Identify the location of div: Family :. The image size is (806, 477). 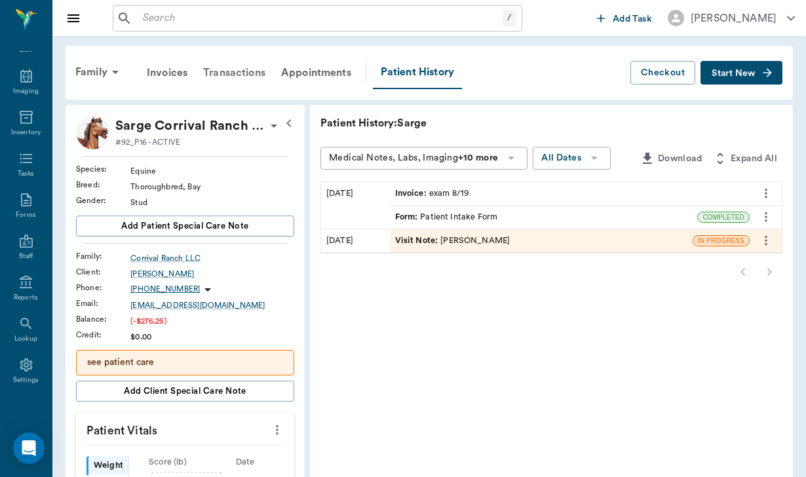
(103, 256).